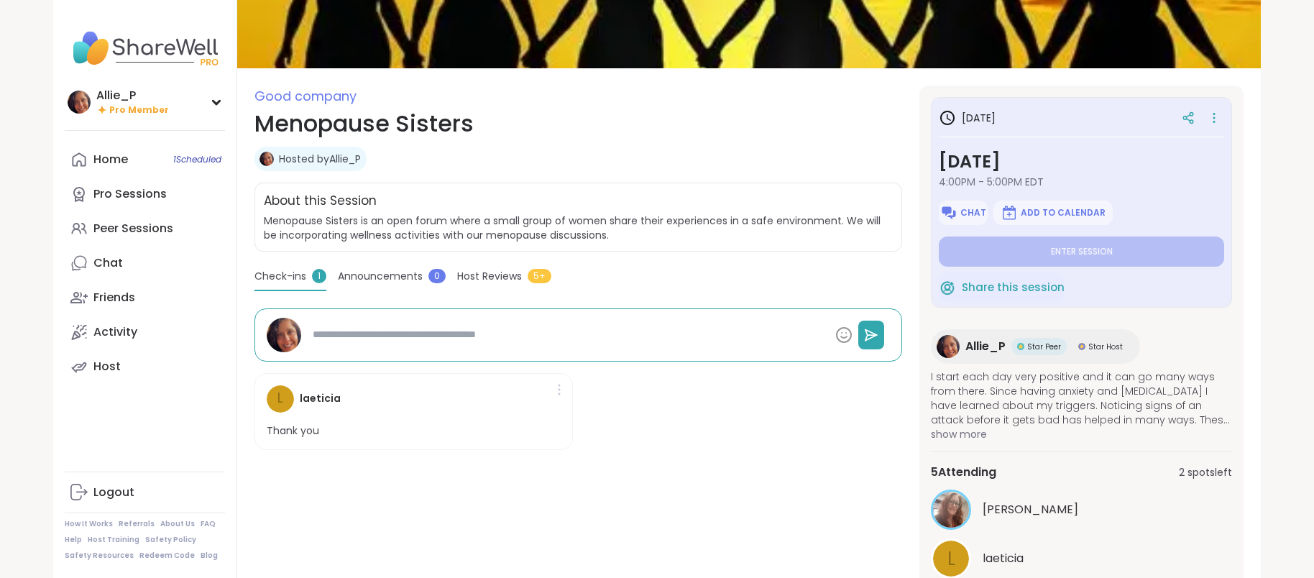  Describe the element at coordinates (107, 367) in the screenshot. I see `div: Host` at that location.